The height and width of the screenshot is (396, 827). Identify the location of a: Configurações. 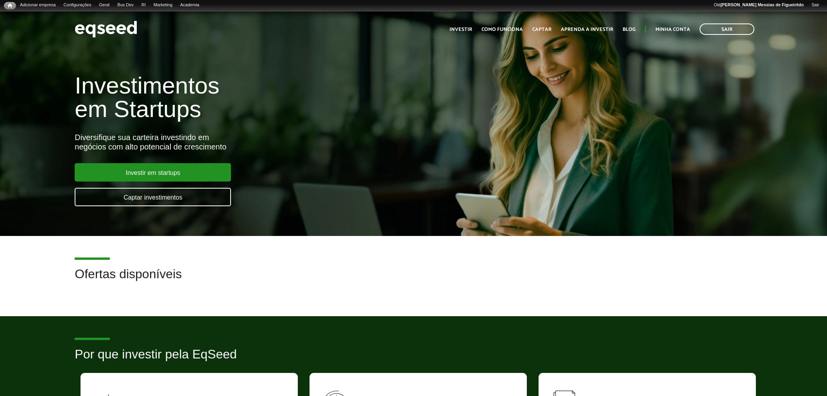
(77, 5).